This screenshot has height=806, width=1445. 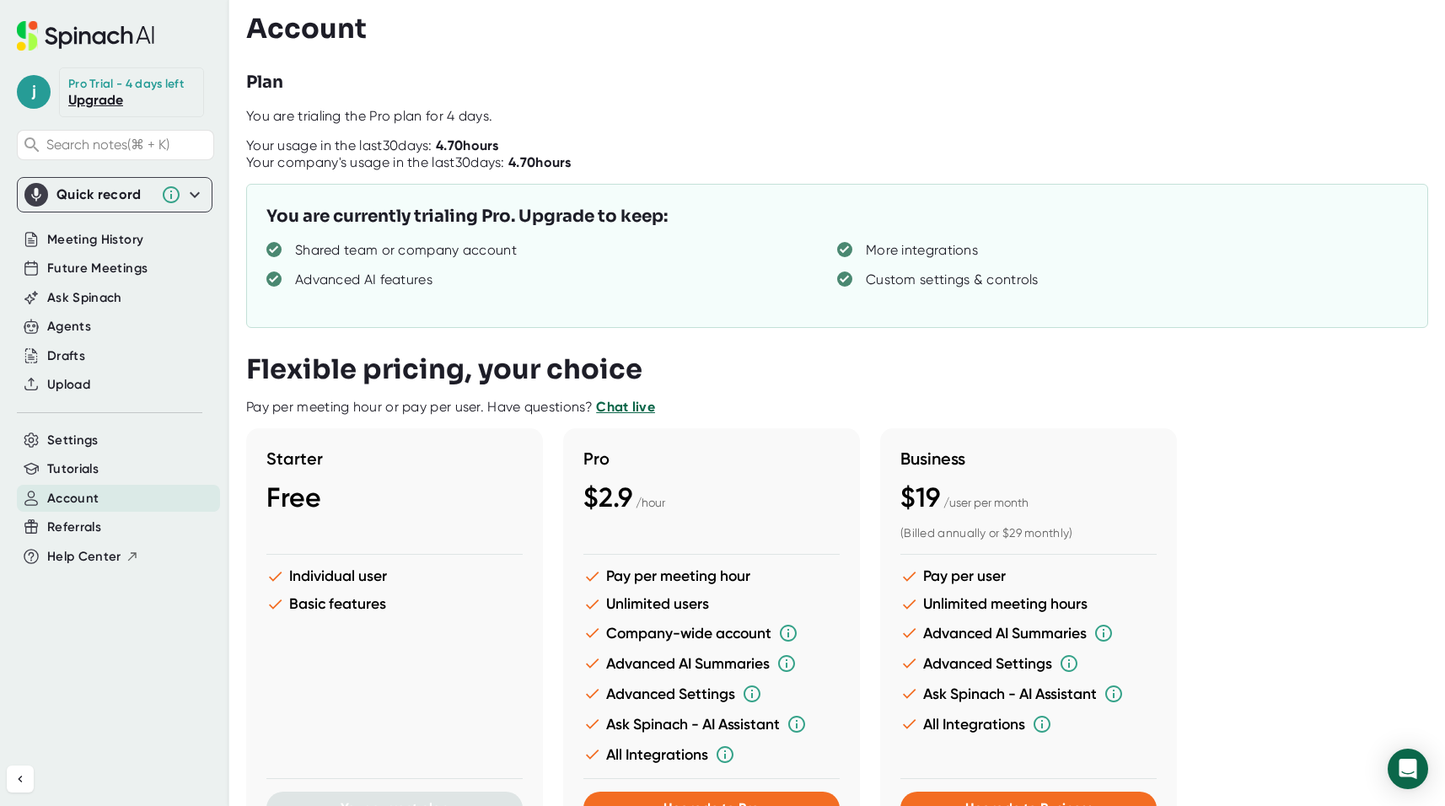 What do you see at coordinates (95, 239) in the screenshot?
I see `button: Meeting History` at bounding box center [95, 239].